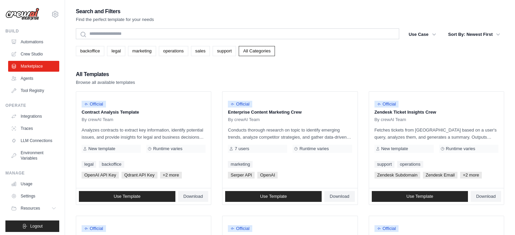 This screenshot has height=235, width=515. I want to click on span: Logout, so click(36, 227).